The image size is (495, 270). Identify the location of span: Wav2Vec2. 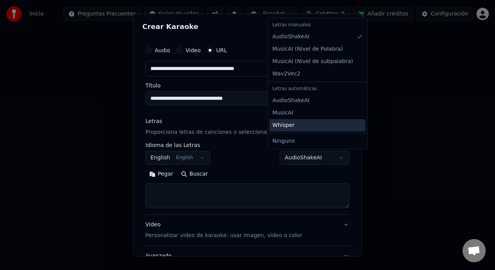
(286, 74).